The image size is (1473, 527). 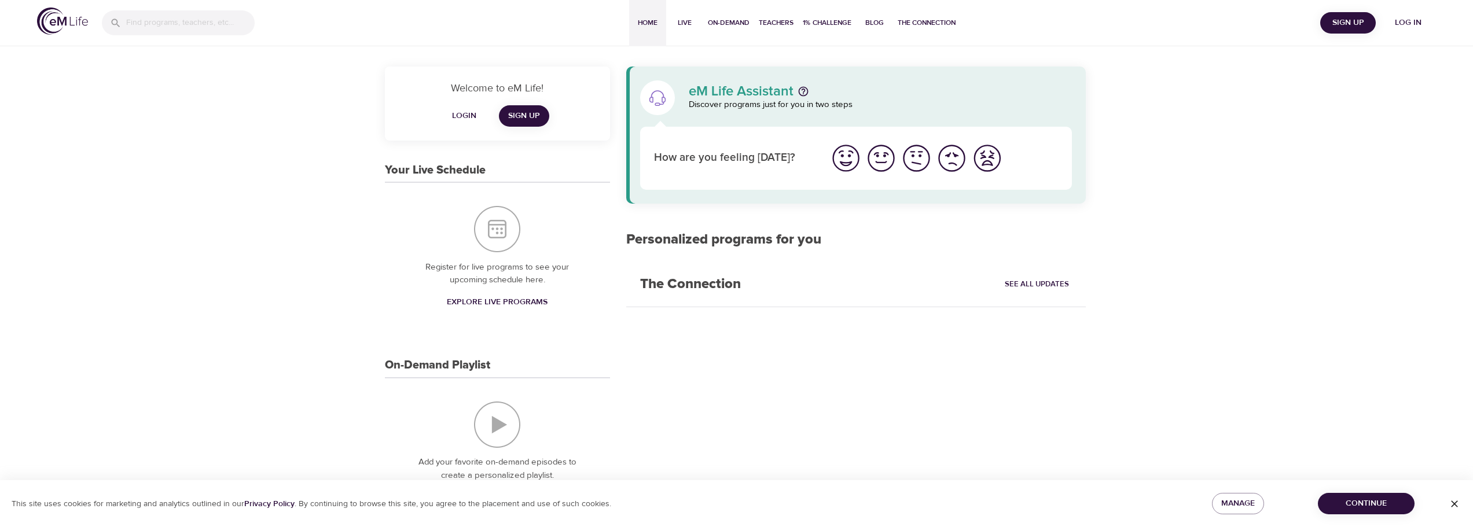 I want to click on button: I'm feeling great, so click(x=846, y=158).